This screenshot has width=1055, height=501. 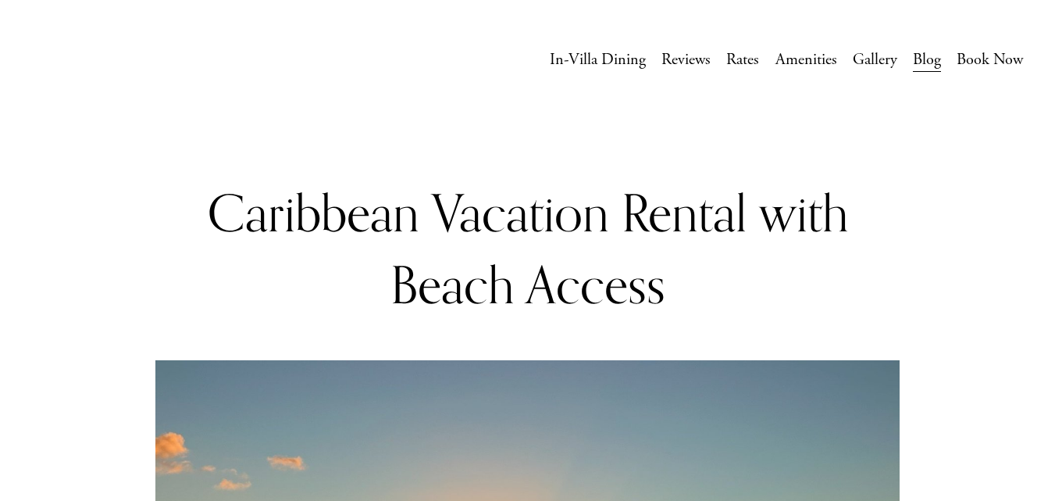 I want to click on a: Amenities, so click(x=806, y=59).